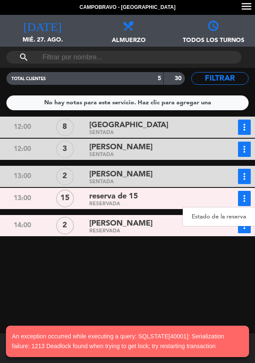 The width and height of the screenshot is (255, 363). Describe the element at coordinates (219, 217) in the screenshot. I see `a: Estado de la reserva` at that location.